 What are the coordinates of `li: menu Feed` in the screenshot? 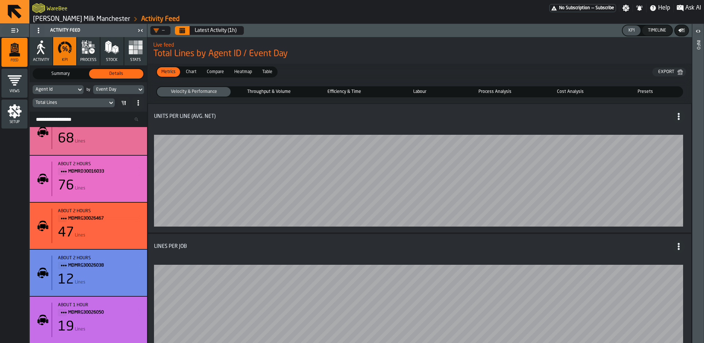 It's located at (14, 52).